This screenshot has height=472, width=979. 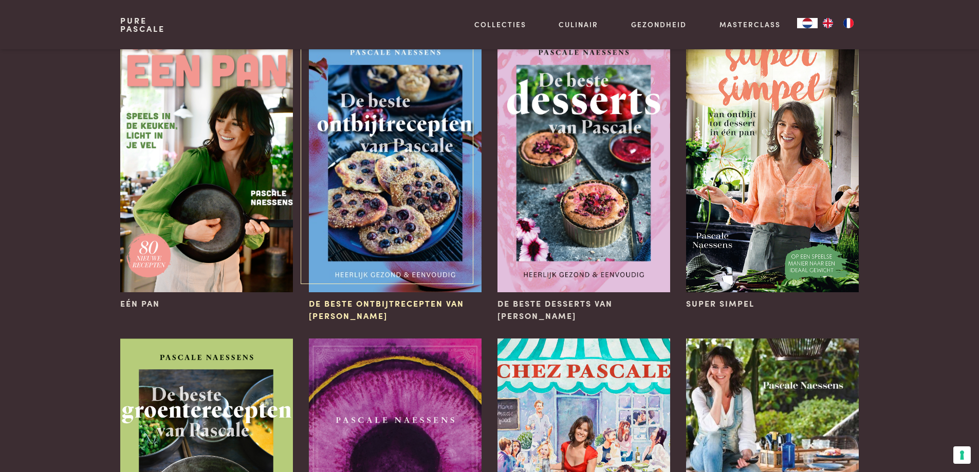 What do you see at coordinates (838, 23) in the screenshot?
I see `ul: Language list` at bounding box center [838, 23].